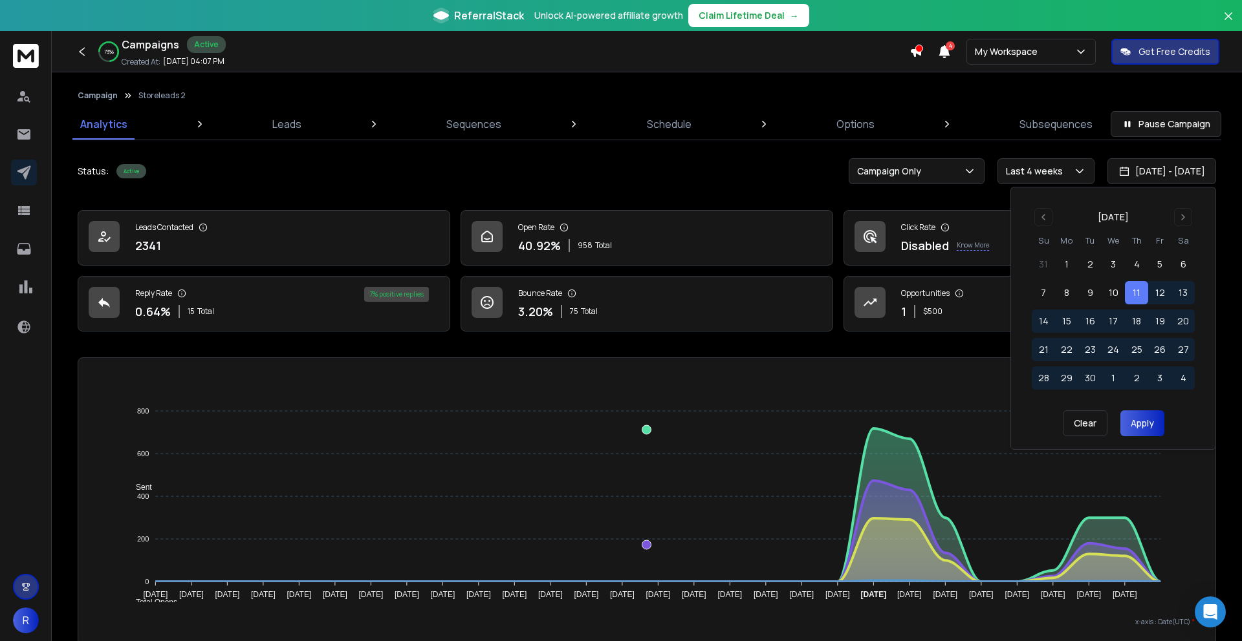 This screenshot has width=1242, height=641. What do you see at coordinates (925, 294) in the screenshot?
I see `p: Opportunities` at bounding box center [925, 294].